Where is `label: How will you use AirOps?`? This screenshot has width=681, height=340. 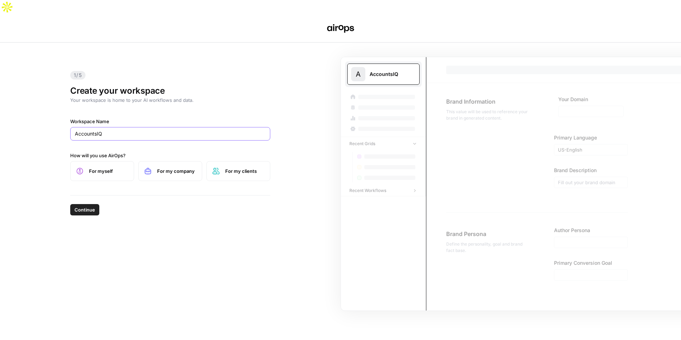
label: How will you use AirOps? is located at coordinates (170, 155).